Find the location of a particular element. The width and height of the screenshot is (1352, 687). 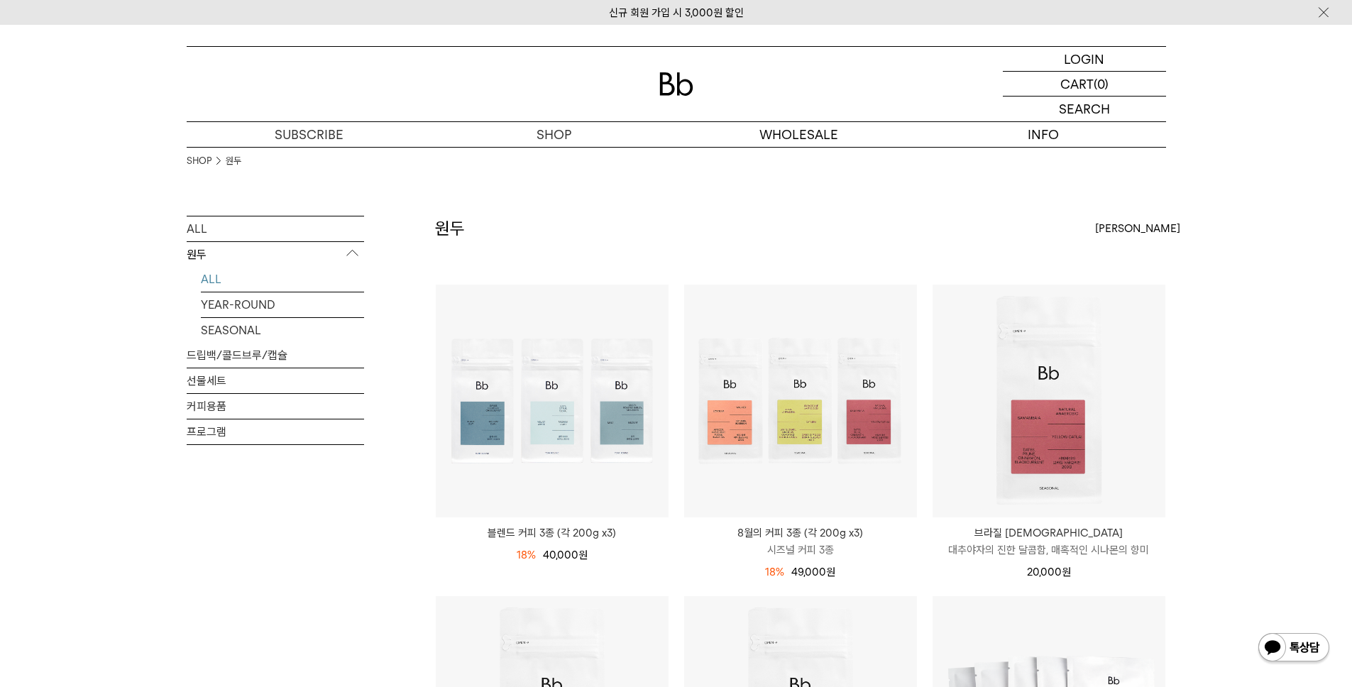

p: WHOLESALE is located at coordinates (798, 134).